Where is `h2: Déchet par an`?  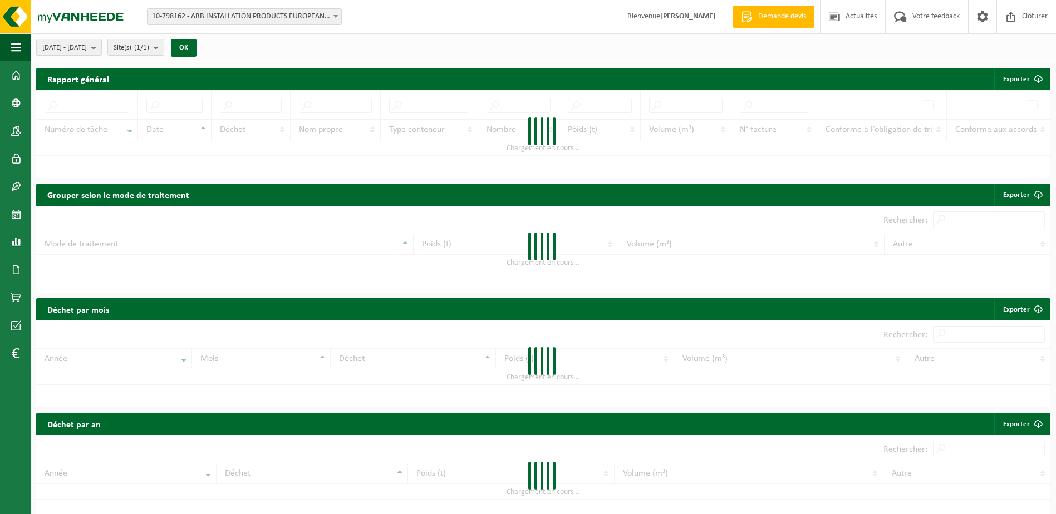
h2: Déchet par an is located at coordinates (74, 424).